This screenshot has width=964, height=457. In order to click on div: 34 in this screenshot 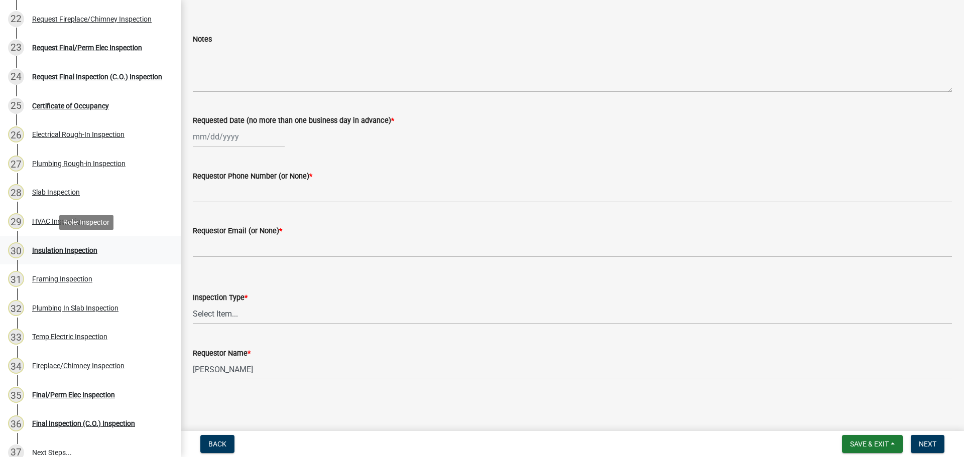, I will do `click(16, 366)`.